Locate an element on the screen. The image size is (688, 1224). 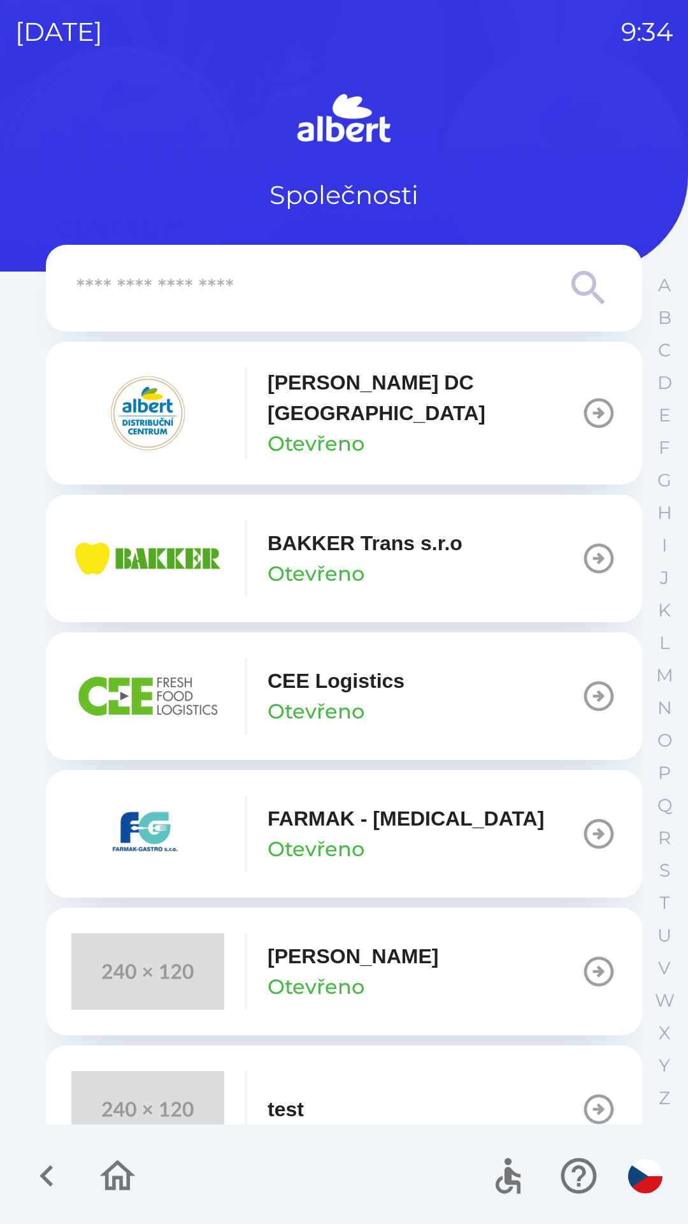
p: G is located at coordinates (665, 480).